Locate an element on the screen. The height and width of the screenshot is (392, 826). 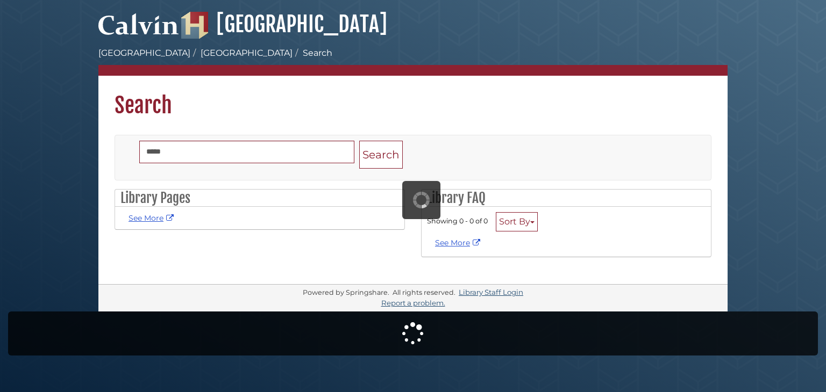
button: Search is located at coordinates (381, 155).